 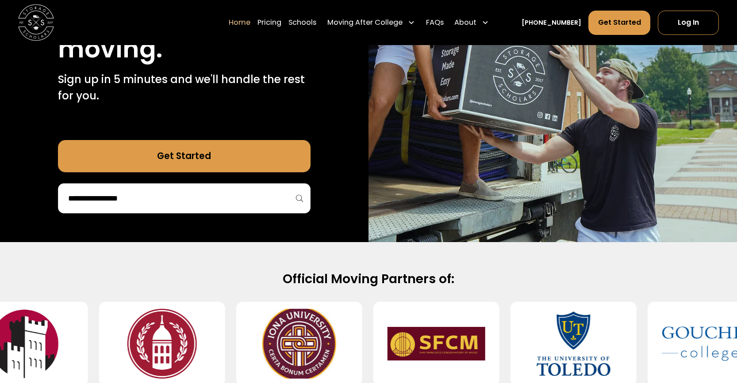 What do you see at coordinates (573, 344) in the screenshot?
I see `img: University of Toledo` at bounding box center [573, 344].